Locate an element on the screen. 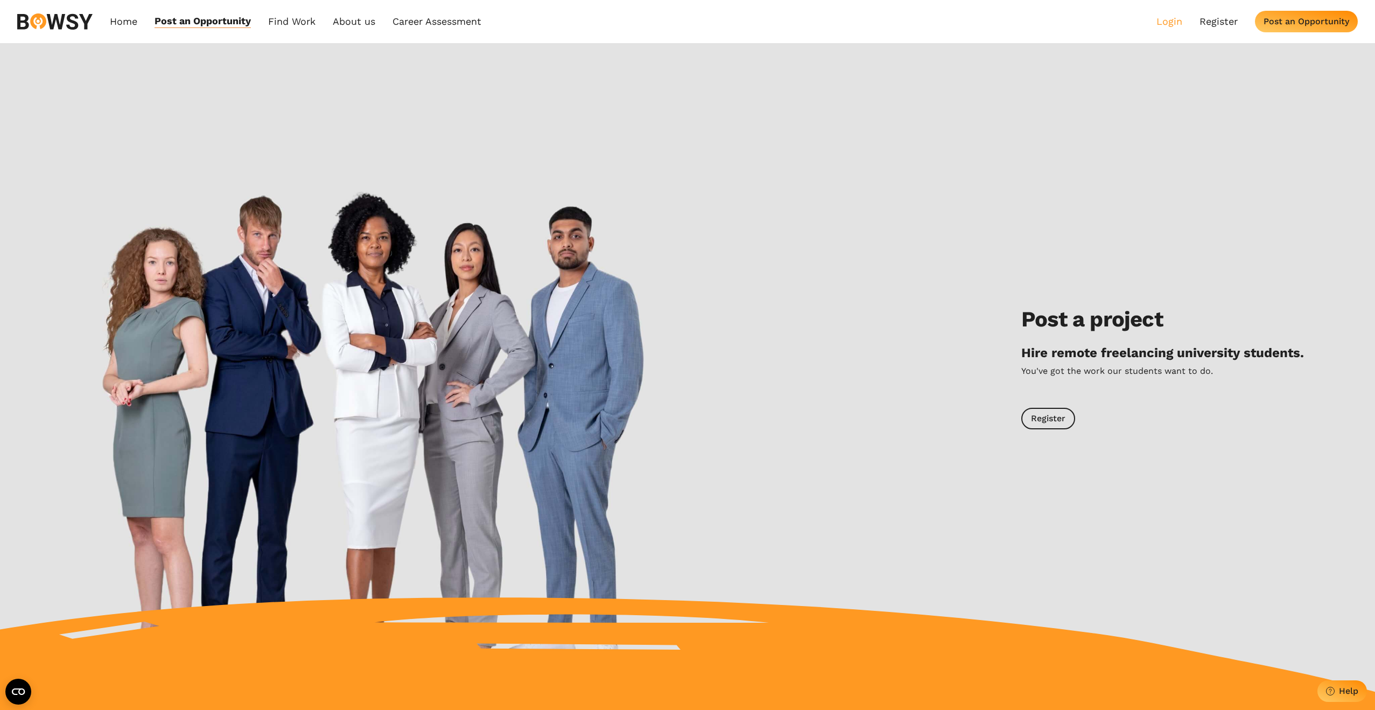  button: Open CMP widget is located at coordinates (18, 691).